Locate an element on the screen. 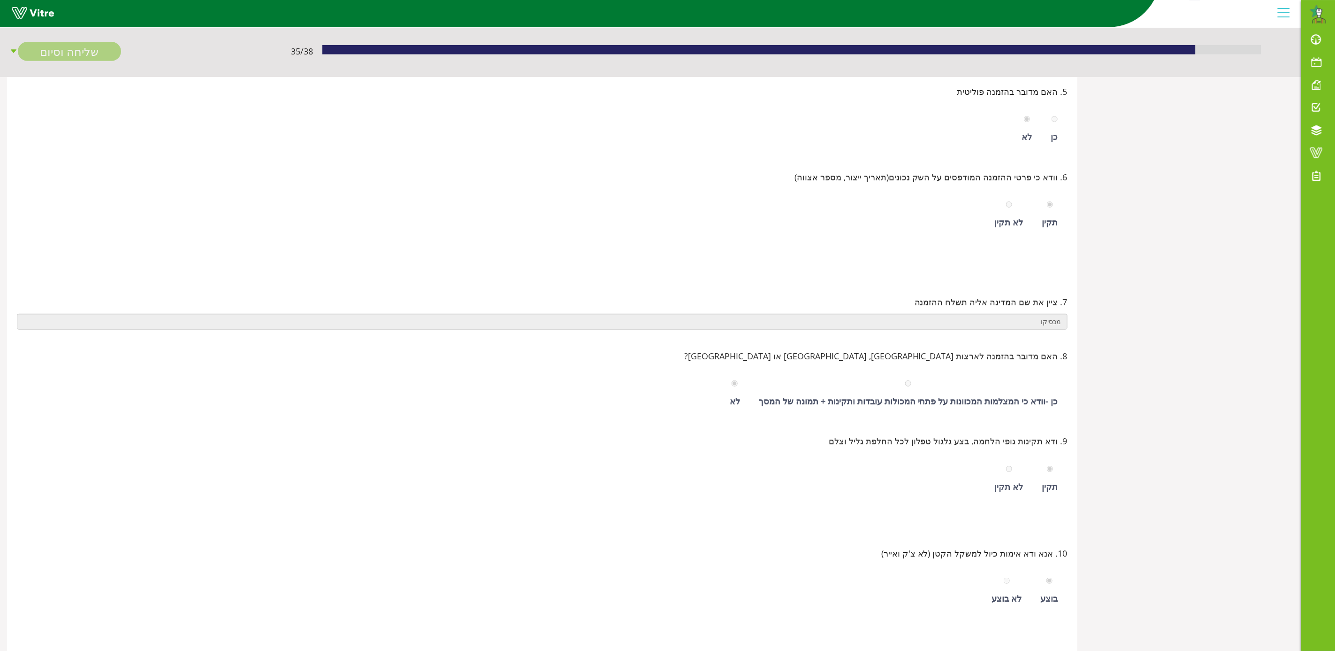 Image resolution: width=1335 pixels, height=651 pixels. span: 35 / 38 is located at coordinates (302, 51).